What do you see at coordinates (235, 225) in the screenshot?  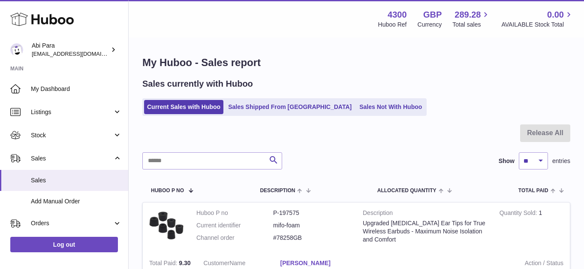 I see `dt: Current identifier` at bounding box center [235, 225].